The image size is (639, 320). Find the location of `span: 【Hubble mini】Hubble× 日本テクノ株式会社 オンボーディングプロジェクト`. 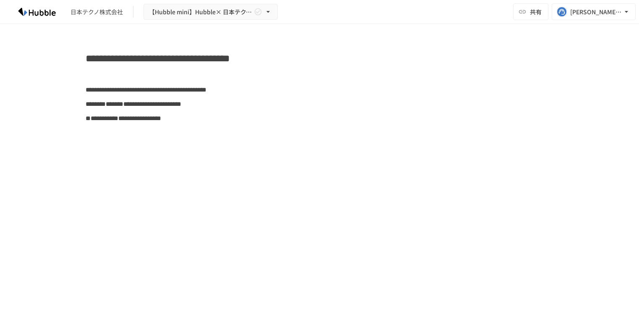

span: 【Hubble mini】Hubble× 日本テクノ株式会社 オンボーディングプロジェクト is located at coordinates (201, 12).